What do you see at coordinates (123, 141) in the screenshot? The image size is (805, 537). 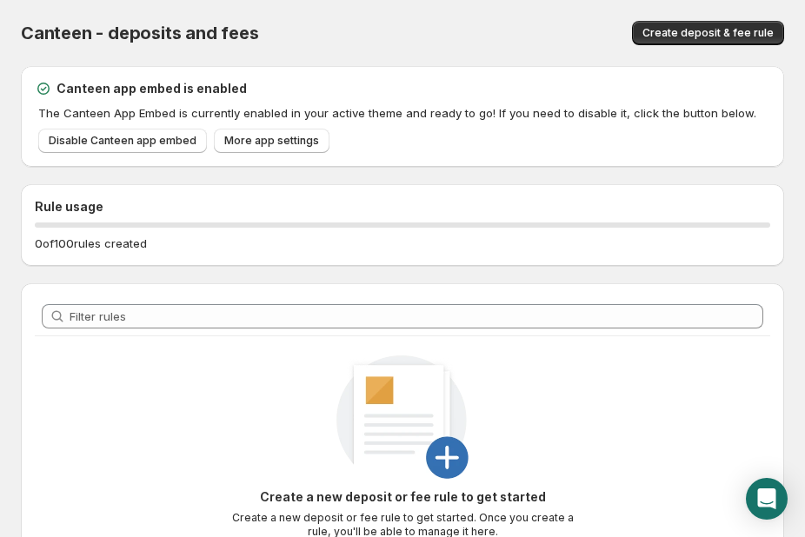 I see `span: Disable Canteen app embed` at bounding box center [123, 141].